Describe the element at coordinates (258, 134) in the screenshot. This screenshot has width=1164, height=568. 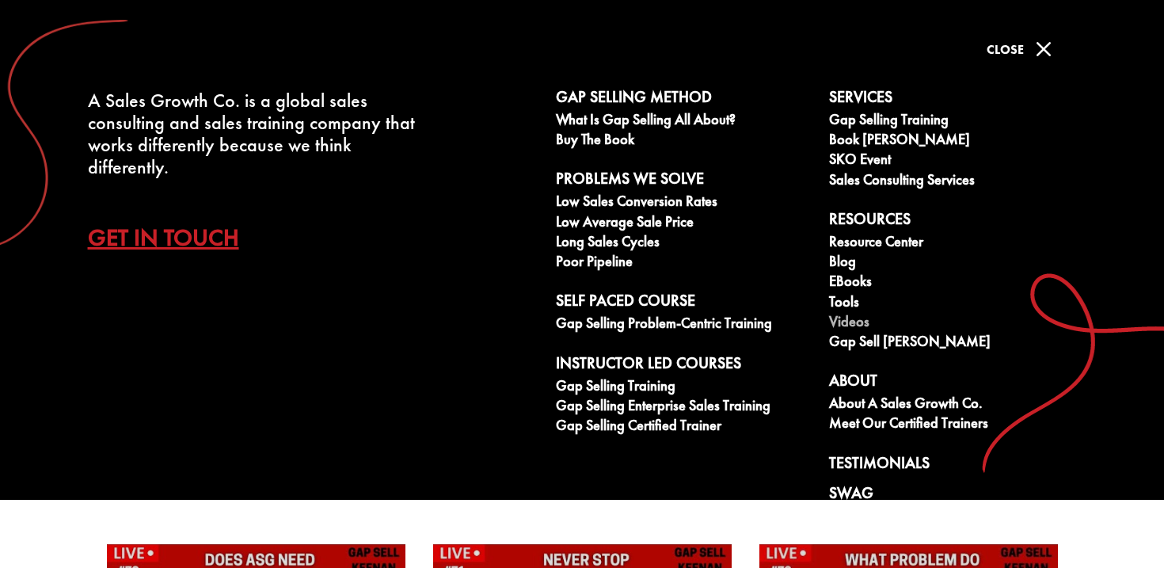
I see `div: A Sales Growth Co. is a global sales consulting and sales training company that works differently...` at that location.